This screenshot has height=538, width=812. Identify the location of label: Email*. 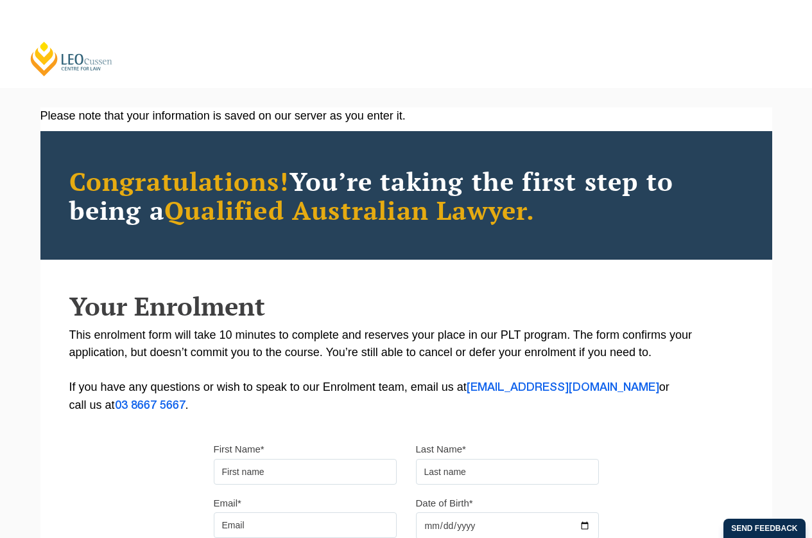
(227, 503).